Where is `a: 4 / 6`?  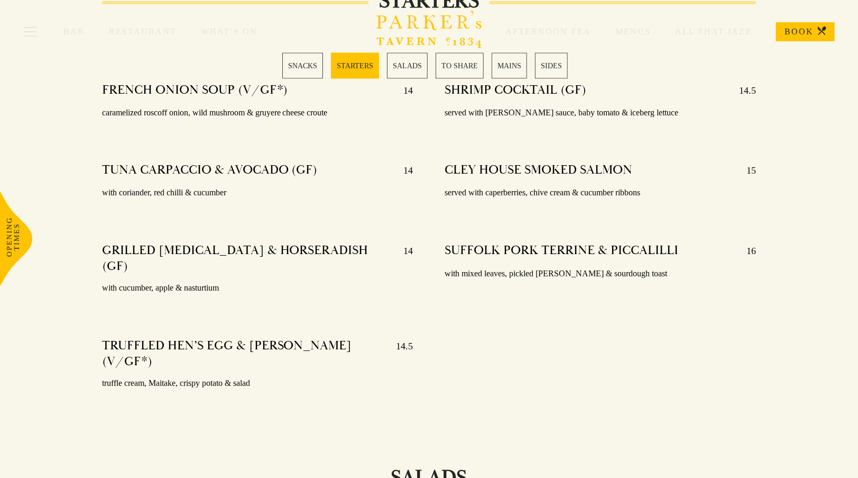 a: 4 / 6 is located at coordinates (460, 66).